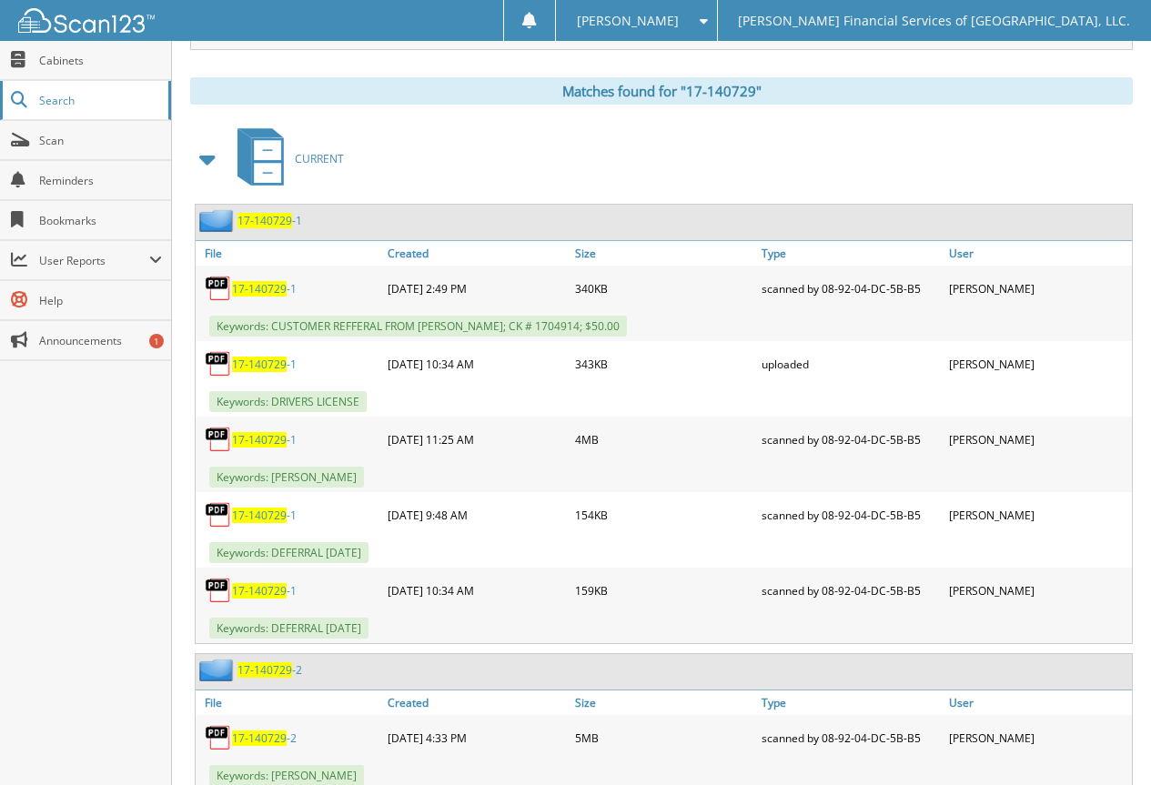  I want to click on div: Matches found for "17-140729", so click(662, 91).